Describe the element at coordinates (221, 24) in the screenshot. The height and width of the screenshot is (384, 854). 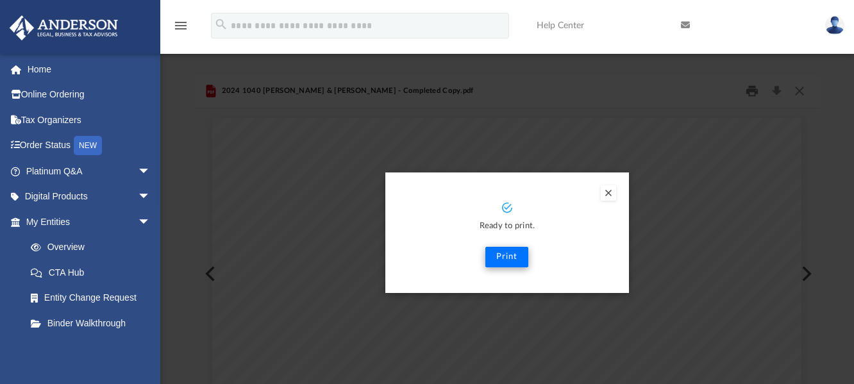
I see `i: search` at that location.